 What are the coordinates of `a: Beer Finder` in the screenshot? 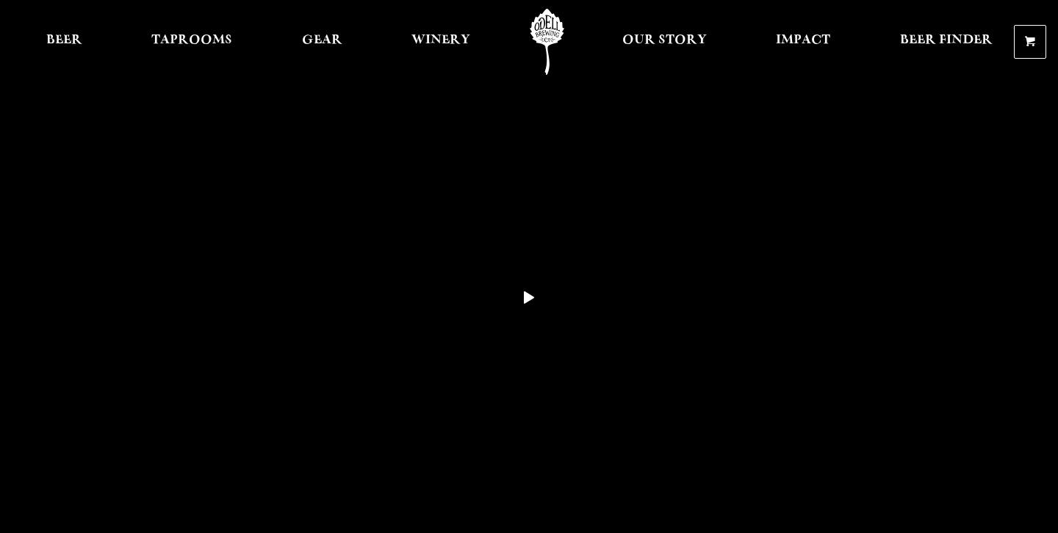 It's located at (946, 42).